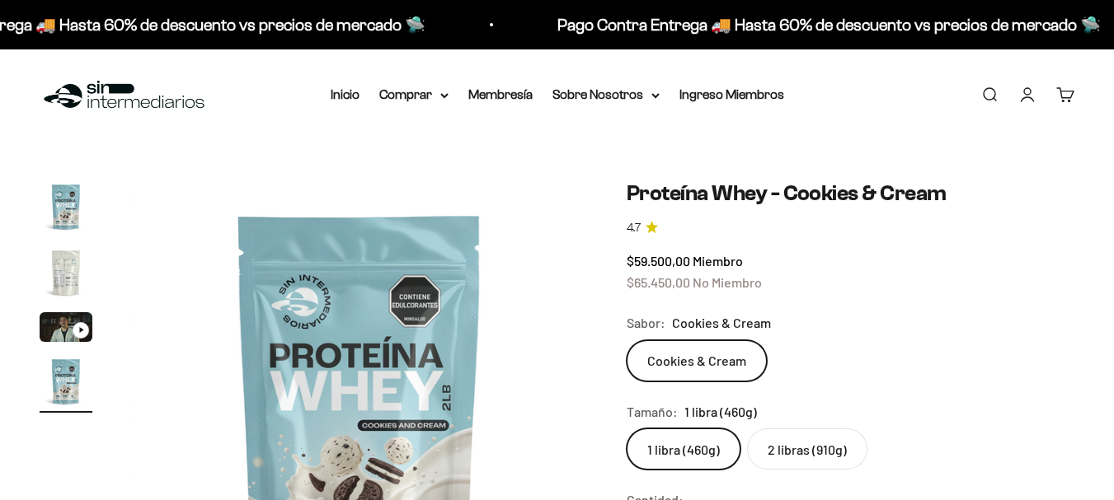  What do you see at coordinates (850, 228) in the screenshot?
I see `a: 4.74.7 de 5.0 estrellas` at bounding box center [850, 228].